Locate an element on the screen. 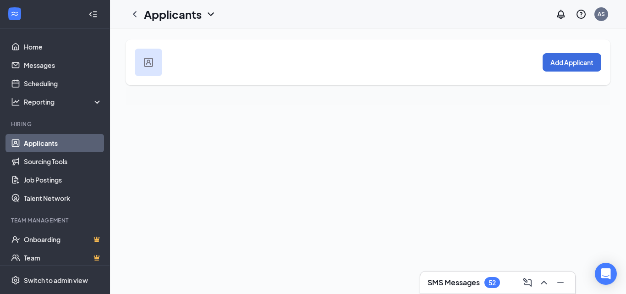 The image size is (626, 294). svg: ChevronLeft is located at coordinates (135, 14).